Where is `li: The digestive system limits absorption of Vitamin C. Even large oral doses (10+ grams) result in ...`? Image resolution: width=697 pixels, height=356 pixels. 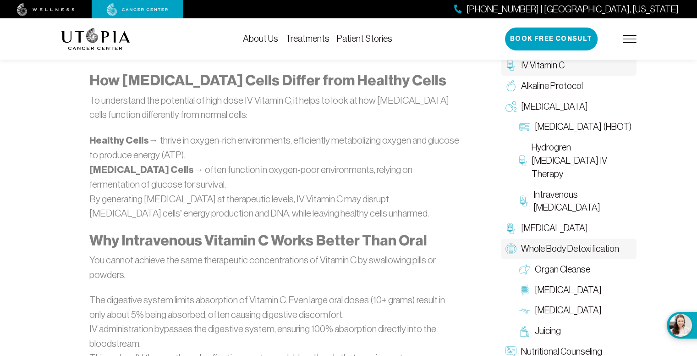
li: The digestive system limits absorption of Vitamin C. Even large oral doses (10+ grams) result in ... is located at coordinates (275, 307).